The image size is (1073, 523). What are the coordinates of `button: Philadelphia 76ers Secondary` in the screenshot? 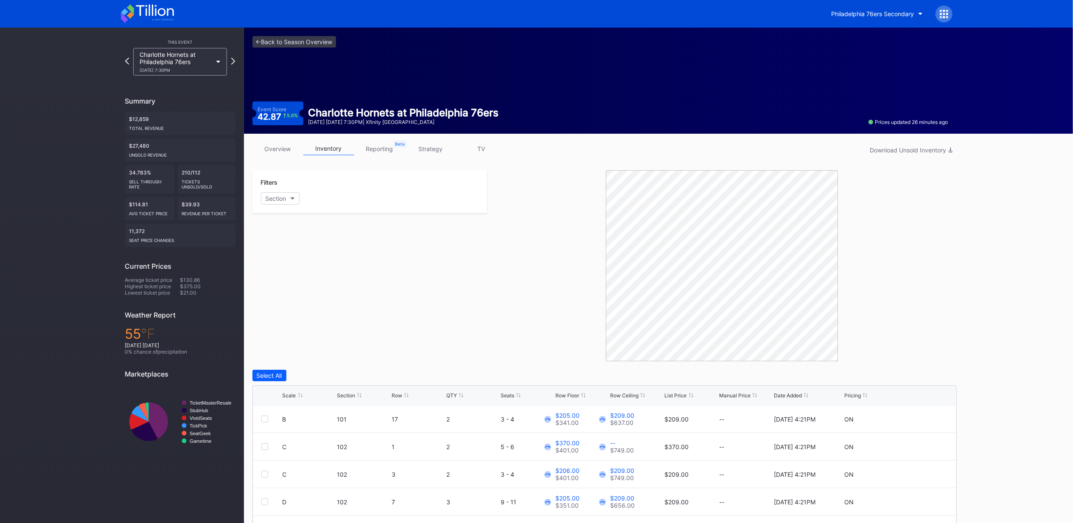 It's located at (877, 14).